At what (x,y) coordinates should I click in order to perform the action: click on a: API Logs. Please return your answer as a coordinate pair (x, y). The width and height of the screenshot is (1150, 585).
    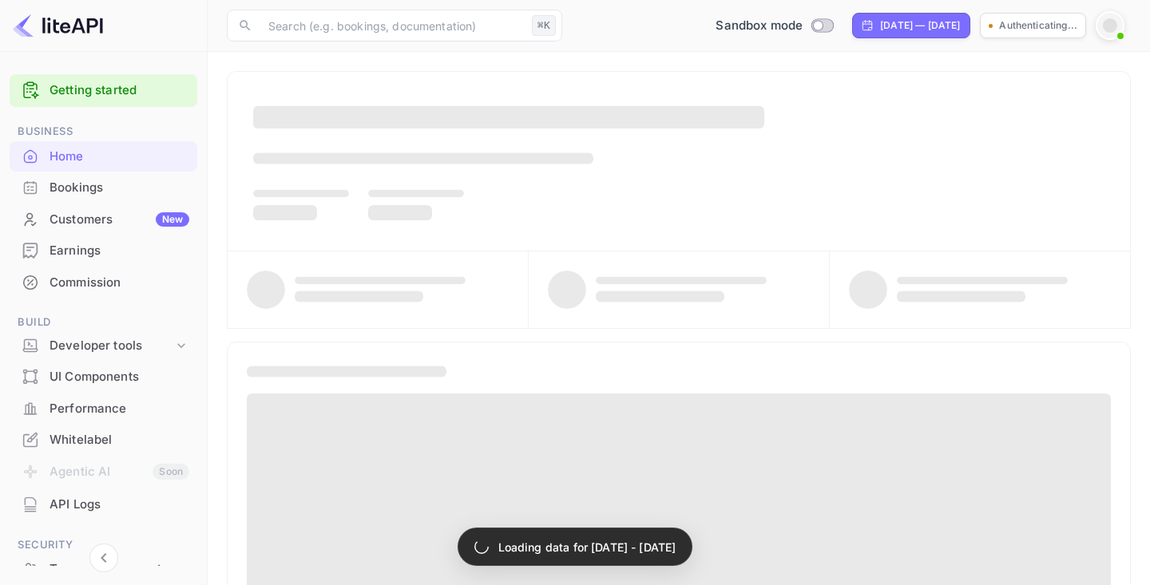
    Looking at the image, I should click on (103, 504).